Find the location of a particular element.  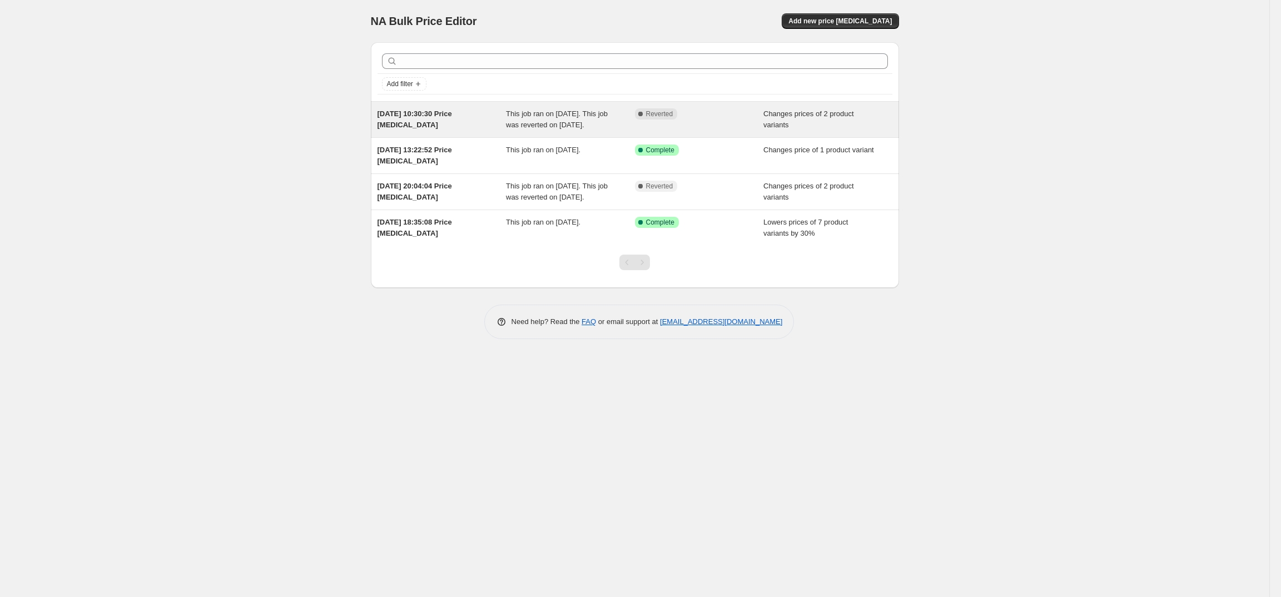

span: NA Bulk Price Editor is located at coordinates (424, 21).